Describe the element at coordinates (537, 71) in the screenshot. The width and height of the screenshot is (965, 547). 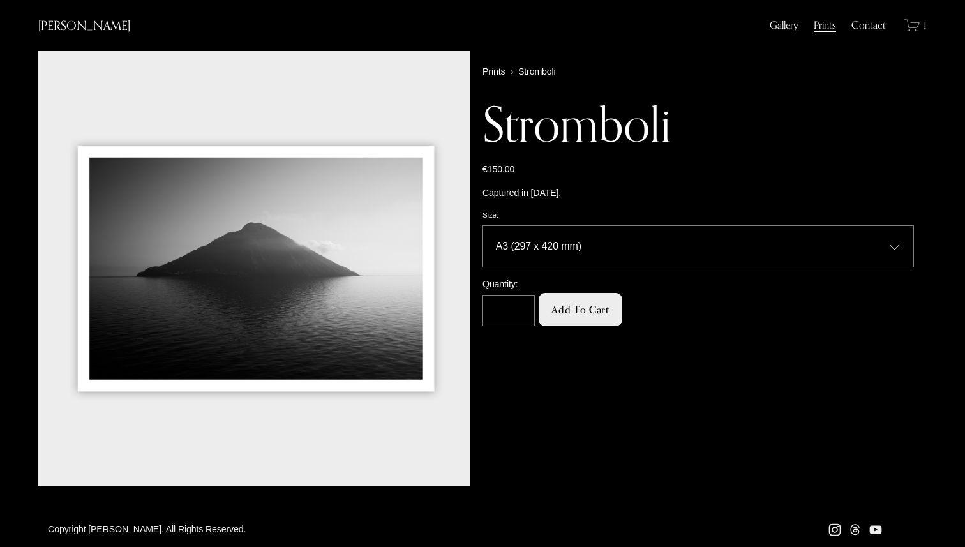
I see `a: Stromboli` at that location.